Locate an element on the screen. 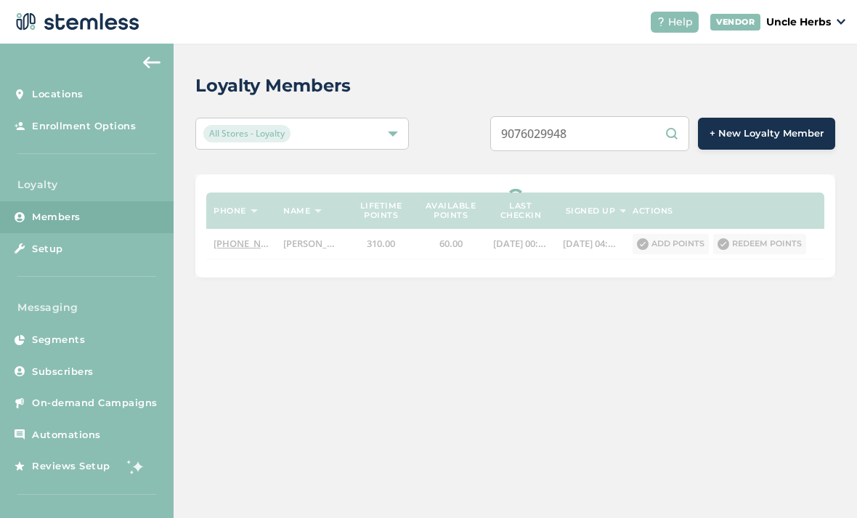 This screenshot has height=518, width=857. img: icon-help-white-03924b79.svg is located at coordinates (661, 22).